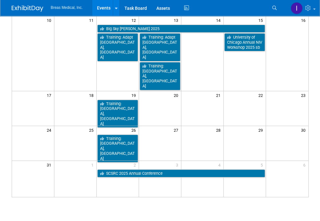 Image resolution: width=320 pixels, height=221 pixels. I want to click on span: 1, so click(94, 164).